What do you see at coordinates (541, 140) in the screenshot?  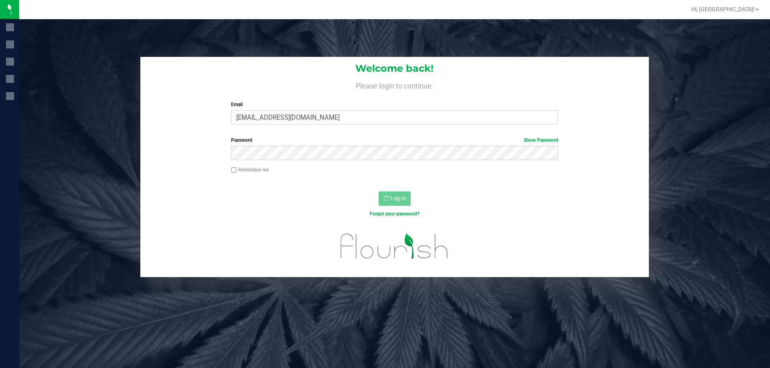 I see `a: Show Password` at bounding box center [541, 140].